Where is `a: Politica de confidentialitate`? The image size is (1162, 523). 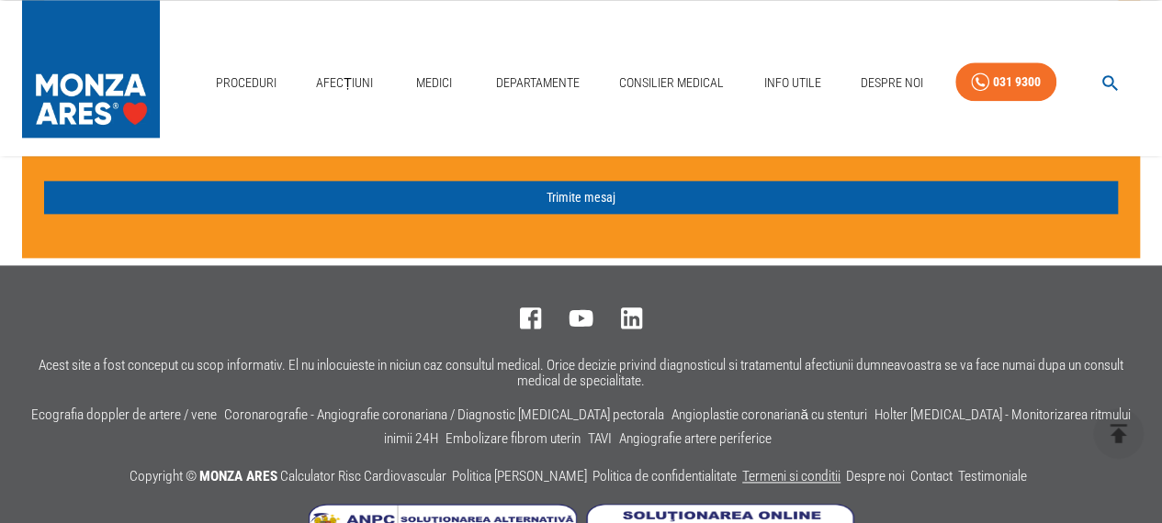 a: Politica de confidentialitate is located at coordinates (664, 477).